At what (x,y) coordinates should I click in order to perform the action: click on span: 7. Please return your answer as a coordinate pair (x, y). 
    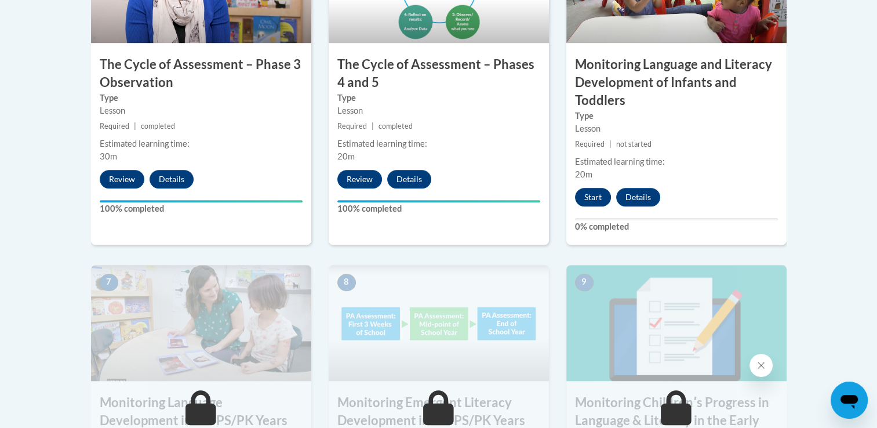
    Looking at the image, I should click on (109, 282).